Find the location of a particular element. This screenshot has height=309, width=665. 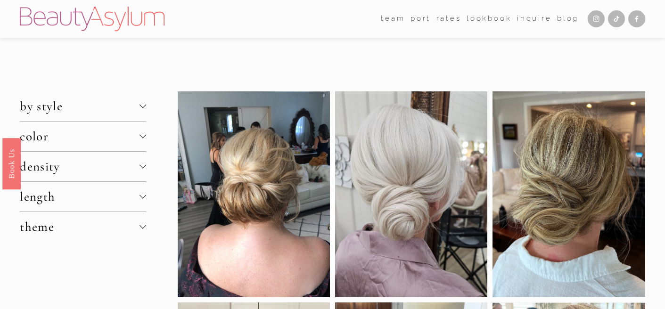

button: color is located at coordinates (83, 136).